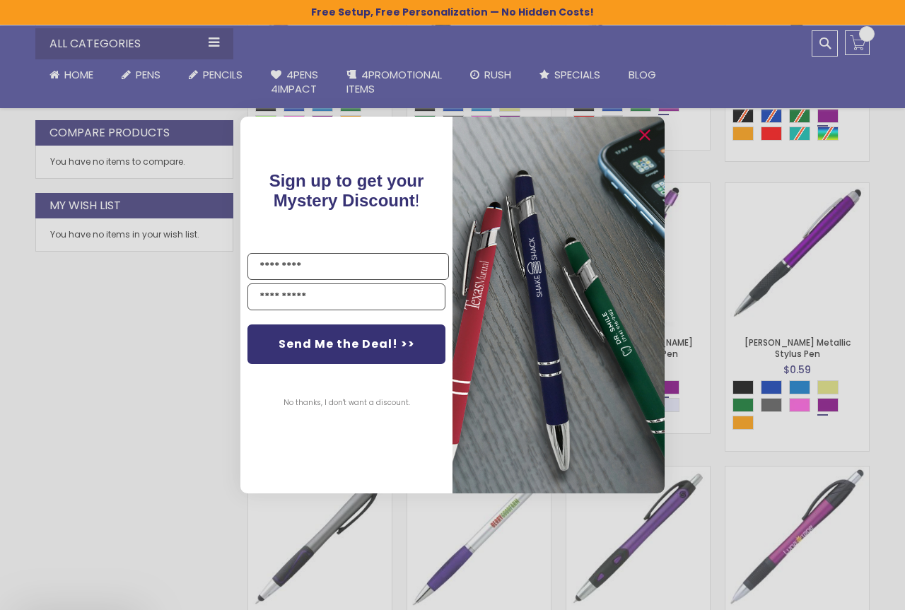 The height and width of the screenshot is (610, 905). Describe the element at coordinates (558, 305) in the screenshot. I see `img: 081b18bf-2f98-4675-a917-09431eb06994.jpeg` at that location.